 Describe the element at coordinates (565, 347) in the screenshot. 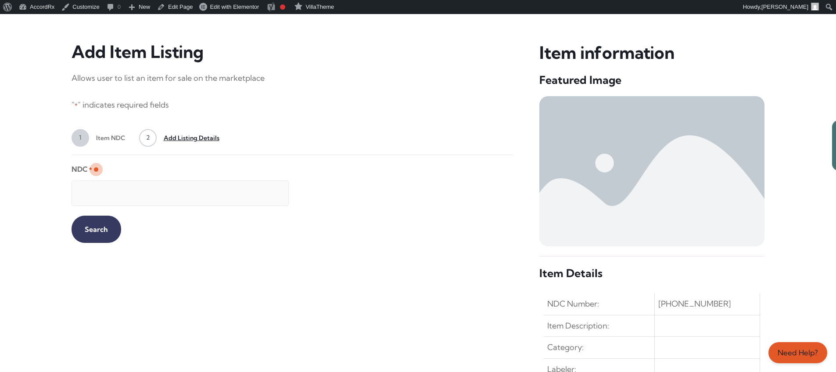

I see `span: Category:` at that location.